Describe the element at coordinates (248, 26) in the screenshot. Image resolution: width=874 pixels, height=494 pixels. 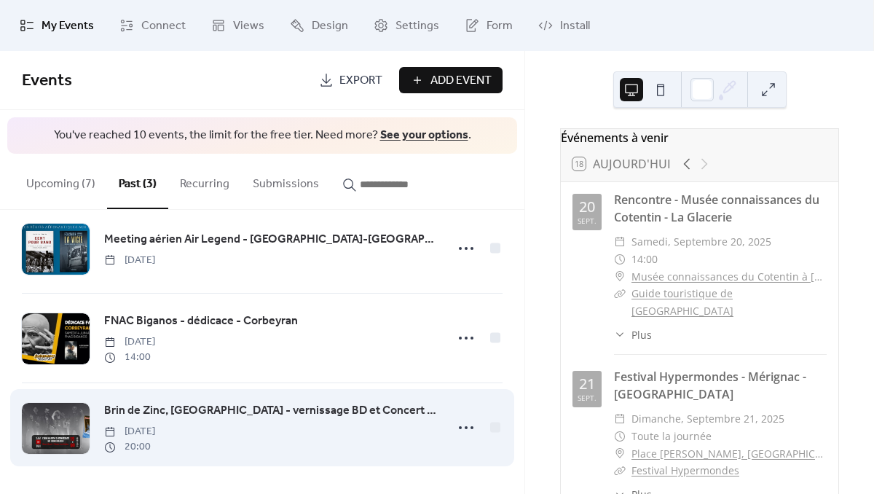
I see `span: Views` at that location.